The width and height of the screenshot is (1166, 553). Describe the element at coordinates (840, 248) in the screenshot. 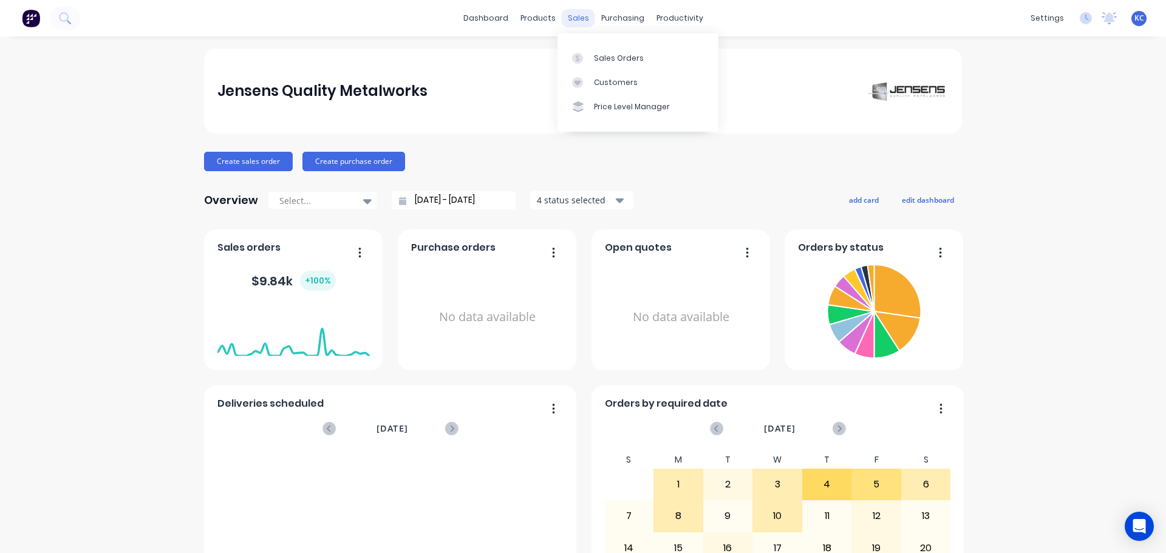

I see `span: Orders by status` at that location.